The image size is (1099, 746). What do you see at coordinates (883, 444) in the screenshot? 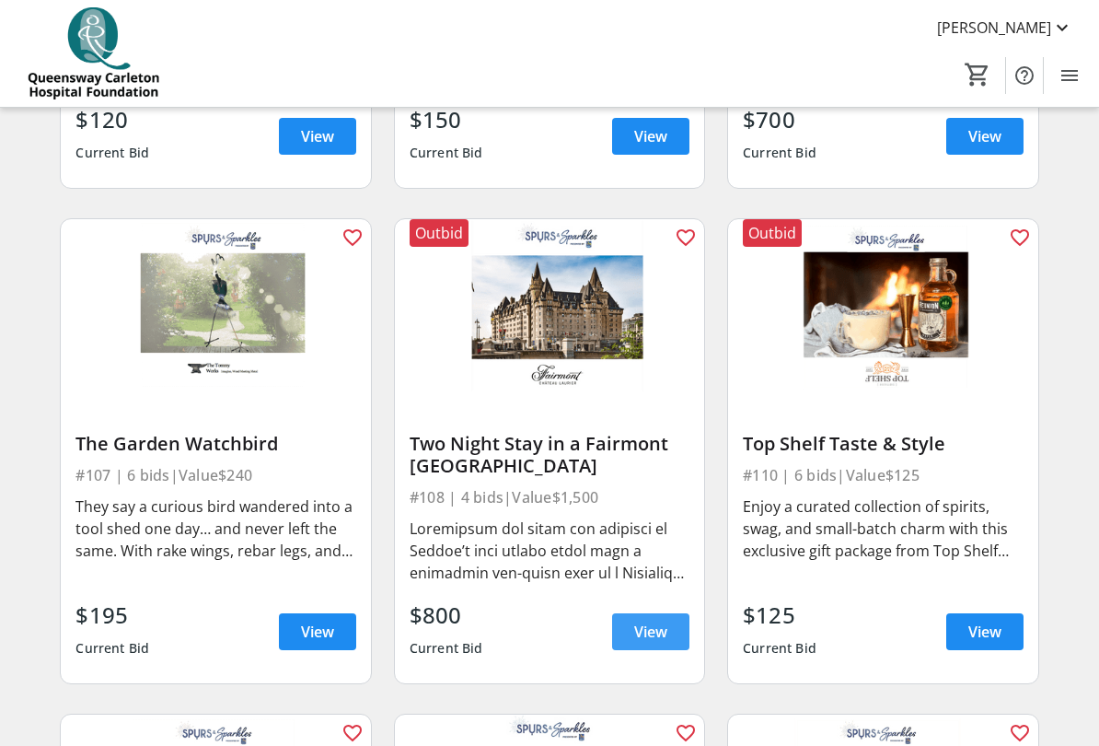
I see `div: Top Shelf Taste & Style` at bounding box center [883, 444].